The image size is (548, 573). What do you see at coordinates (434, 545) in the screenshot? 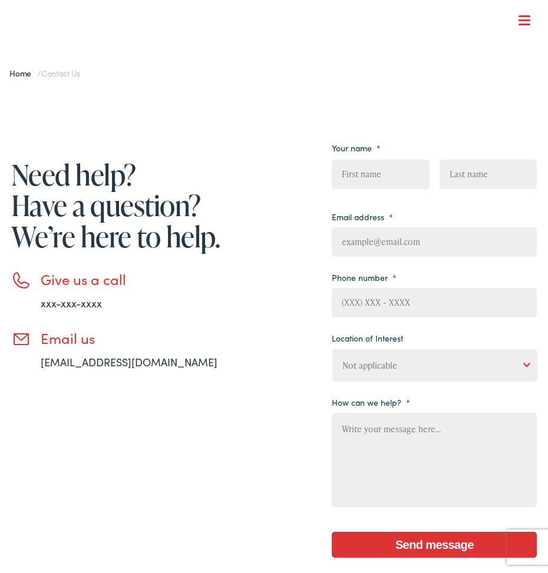
I see `input: Send message` at bounding box center [434, 545].